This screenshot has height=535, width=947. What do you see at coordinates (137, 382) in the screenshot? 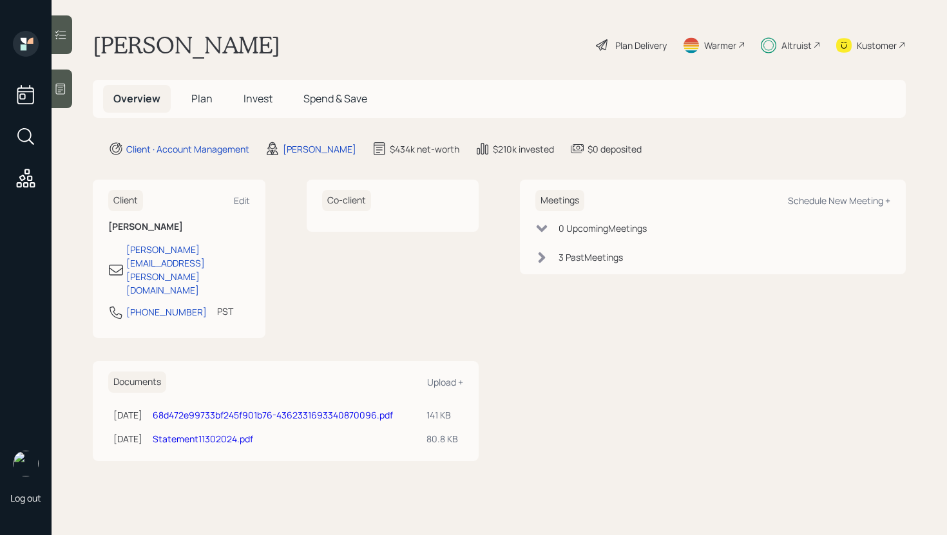
I see `h6: Documents` at bounding box center [137, 382].